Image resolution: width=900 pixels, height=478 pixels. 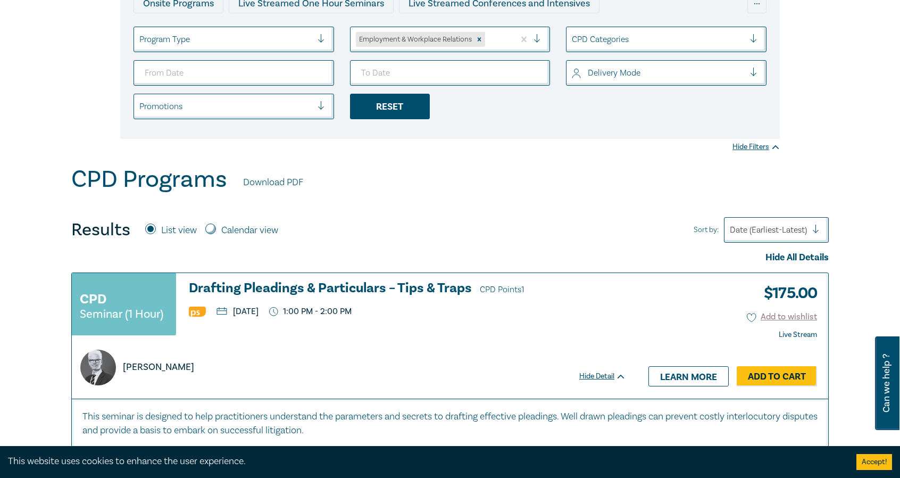 What do you see at coordinates (179, 230) in the screenshot?
I see `label: List view` at bounding box center [179, 230].